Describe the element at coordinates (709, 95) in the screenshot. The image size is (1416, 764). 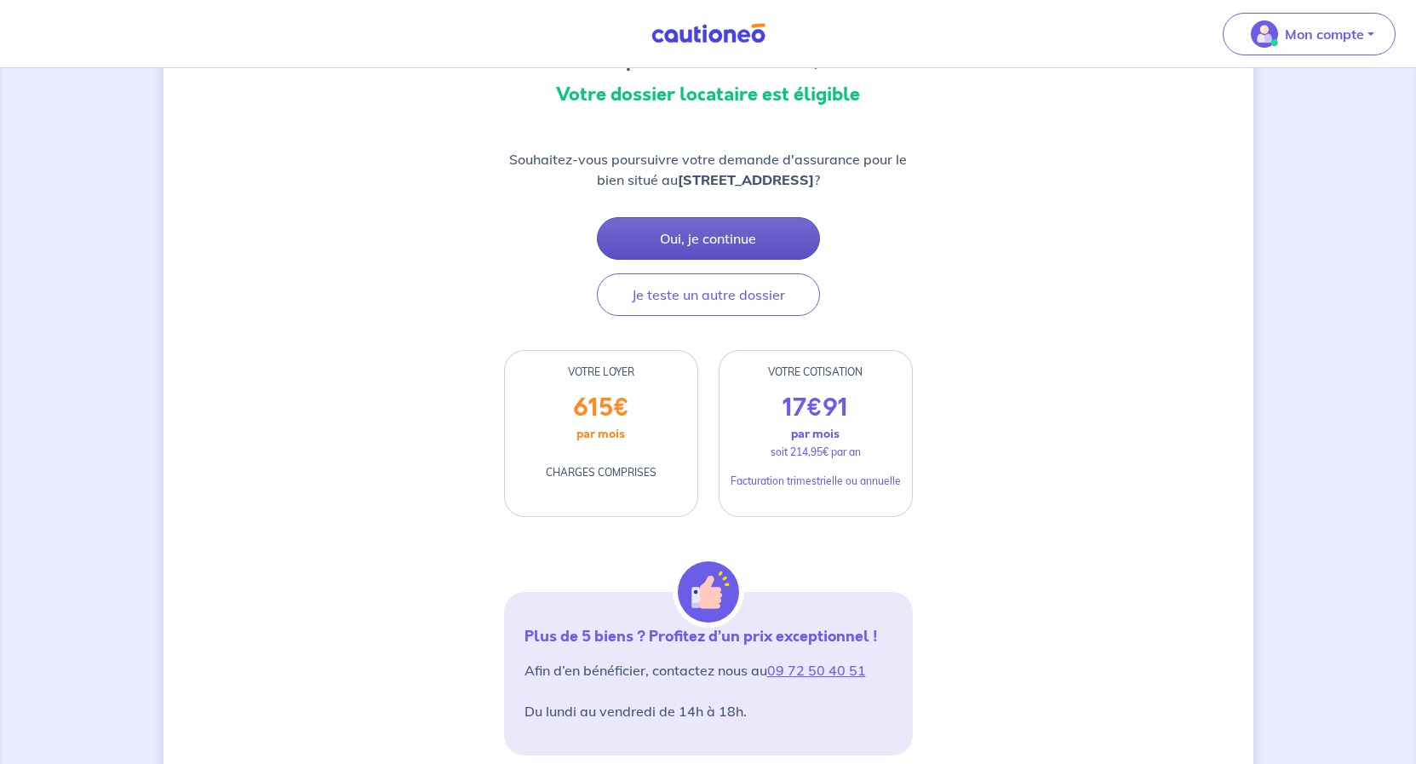
I see `h3: Votre dossier locataire est éligible` at that location.